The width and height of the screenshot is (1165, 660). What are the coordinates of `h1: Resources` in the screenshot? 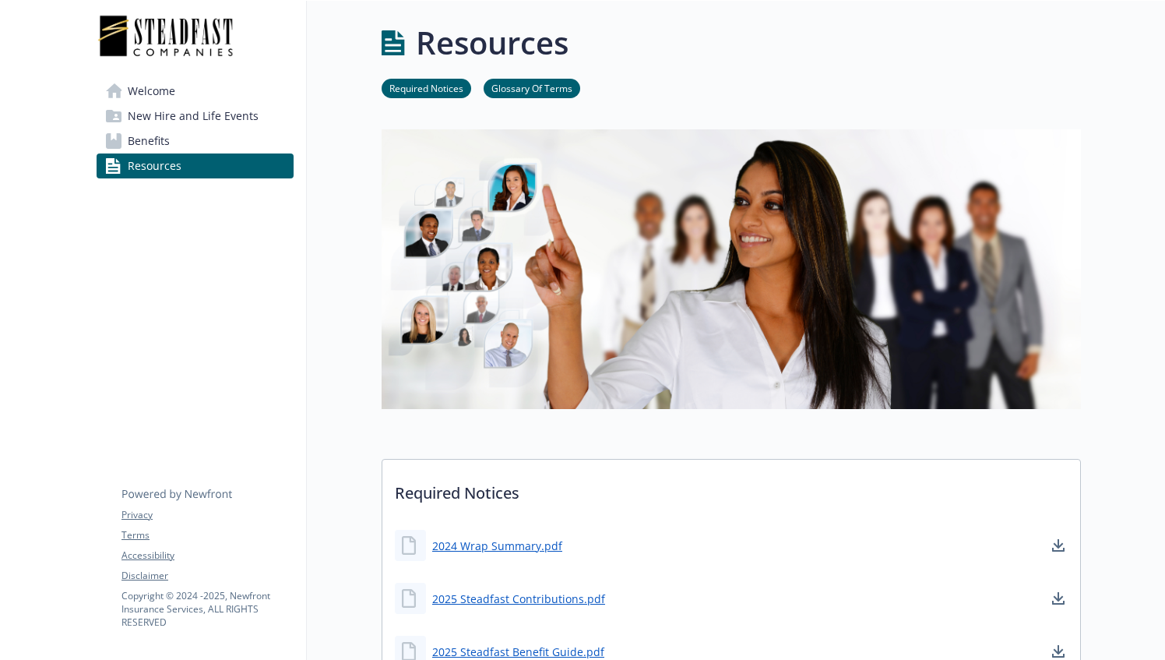 It's located at (492, 43).